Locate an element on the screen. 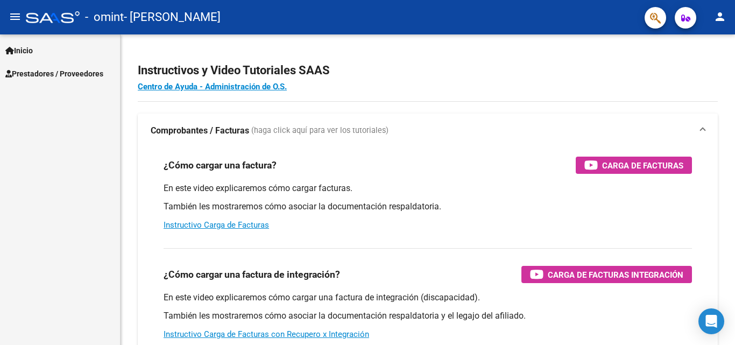 This screenshot has height=345, width=735. mat-icon: menu is located at coordinates (15, 17).